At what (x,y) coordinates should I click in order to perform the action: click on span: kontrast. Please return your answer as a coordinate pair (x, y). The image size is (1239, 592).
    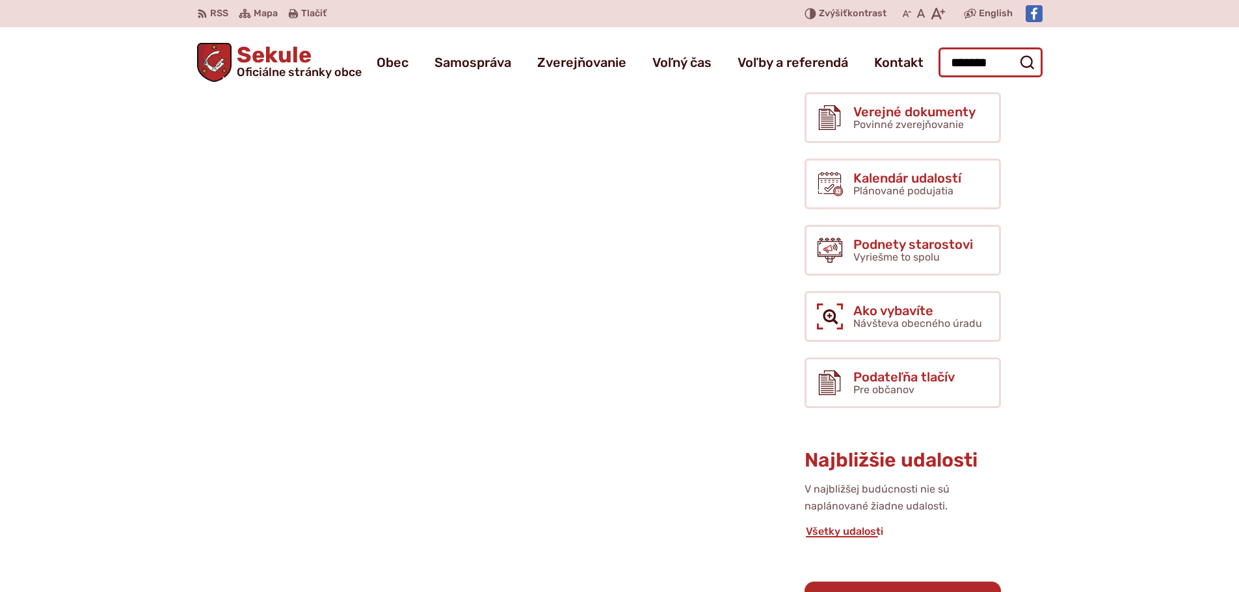
    Looking at the image, I should click on (852, 14).